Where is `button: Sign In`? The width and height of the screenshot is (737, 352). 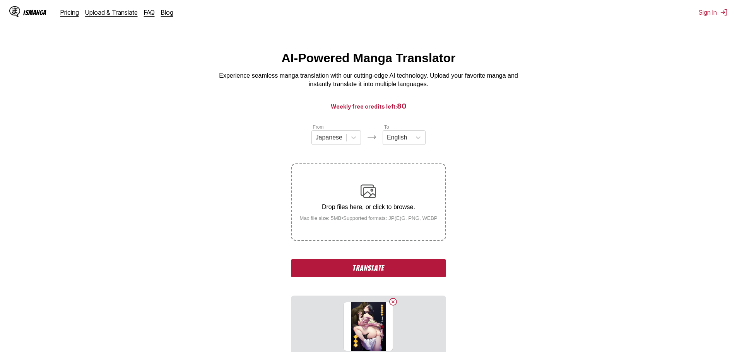 button: Sign In is located at coordinates (713, 12).